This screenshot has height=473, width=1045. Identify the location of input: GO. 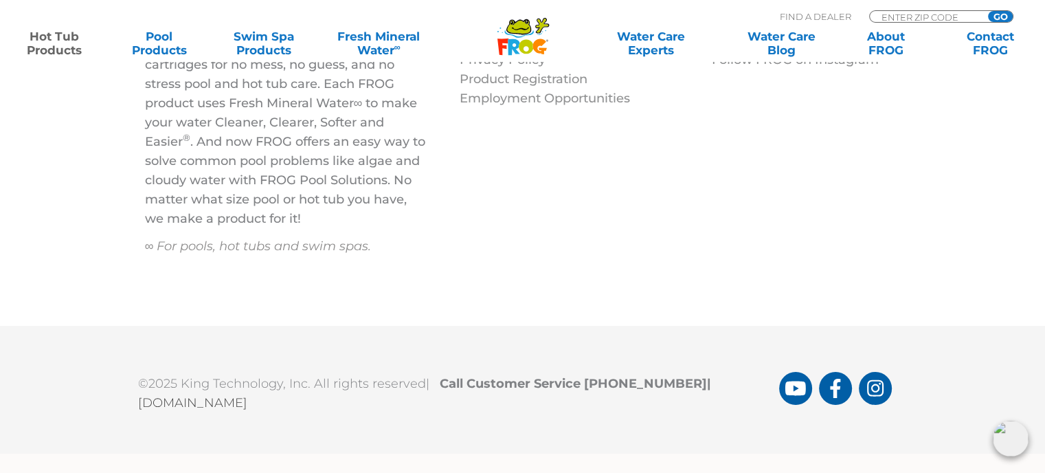
(1000, 16).